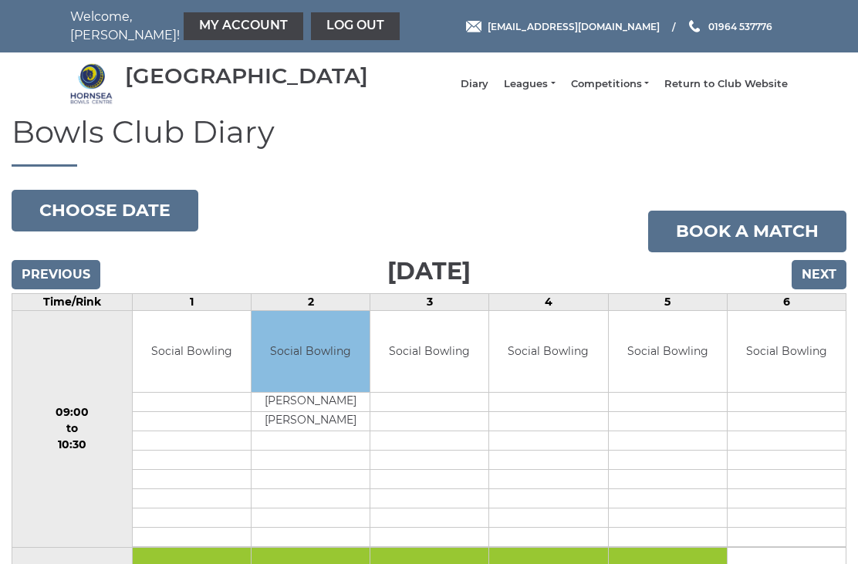 The image size is (858, 564). Describe the element at coordinates (191, 302) in the screenshot. I see `td: 1` at that location.